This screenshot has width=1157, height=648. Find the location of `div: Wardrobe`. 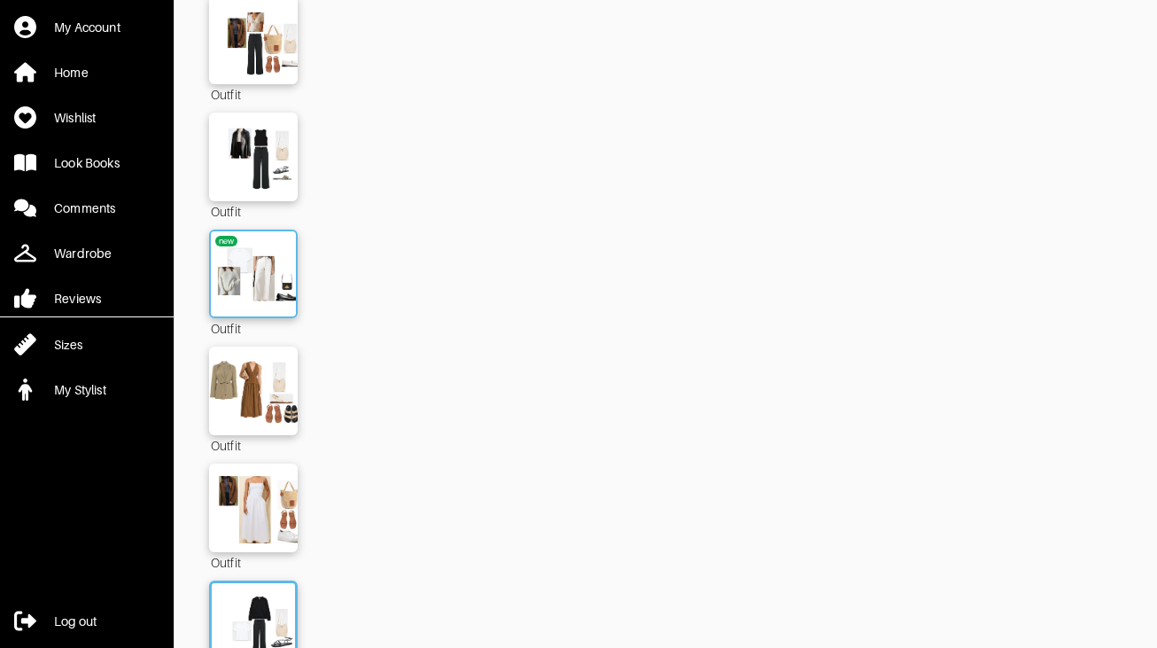

div: Wardrobe is located at coordinates (82, 253).